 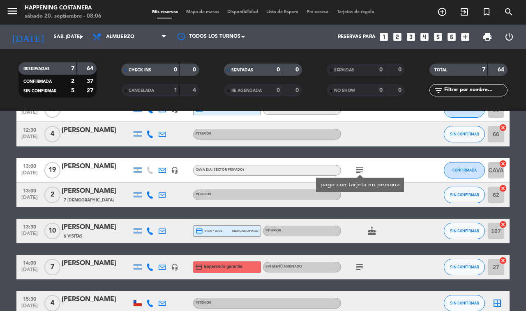 What do you see at coordinates (242, 12) in the screenshot?
I see `span: Disponibilidad` at bounding box center [242, 12].